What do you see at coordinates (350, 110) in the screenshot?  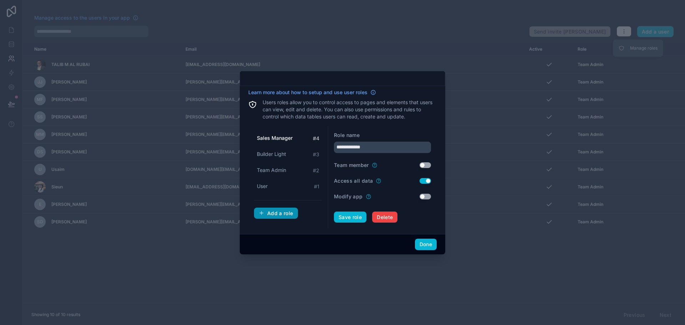 I see `p: Users roles allow you to control access to pages and elements that users can view, edit and delet...` at bounding box center [350, 110].